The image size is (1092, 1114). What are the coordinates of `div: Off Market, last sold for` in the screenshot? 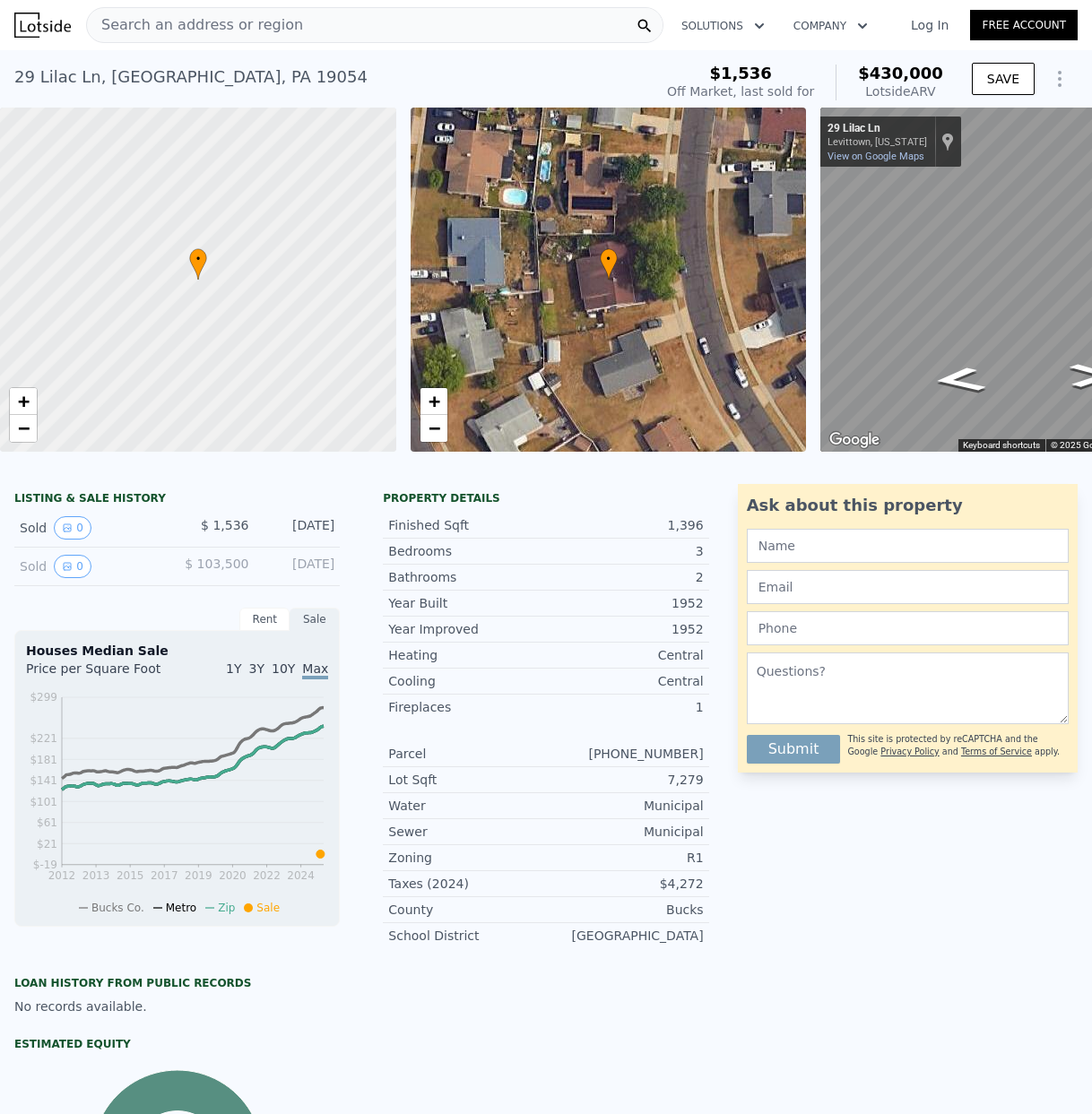 It's located at (740, 92).